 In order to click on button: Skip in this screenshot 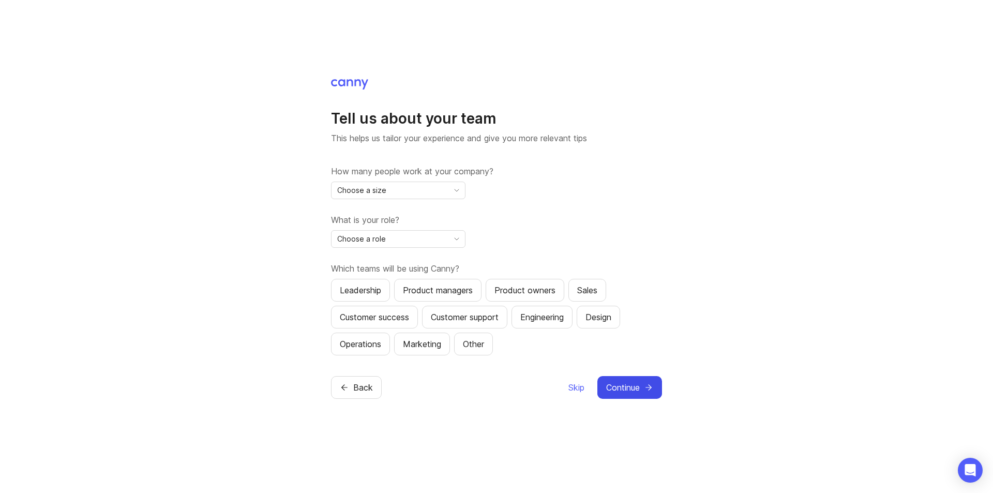, I will do `click(576, 388)`.